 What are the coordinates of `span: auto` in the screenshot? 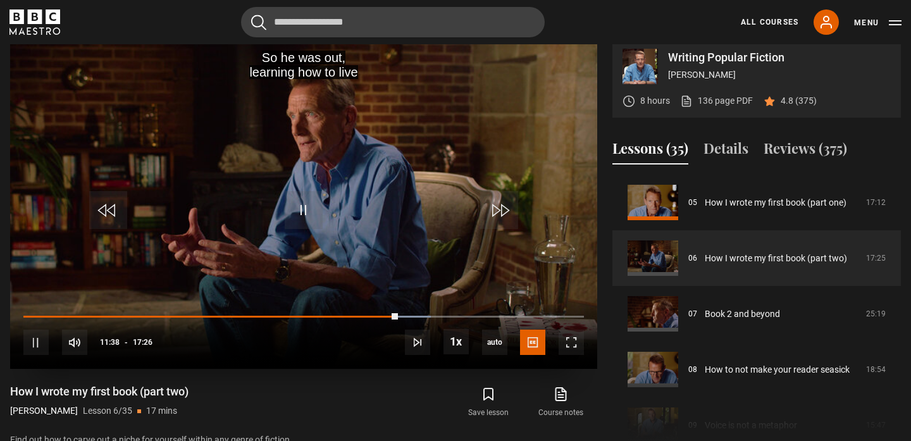 It's located at (495, 342).